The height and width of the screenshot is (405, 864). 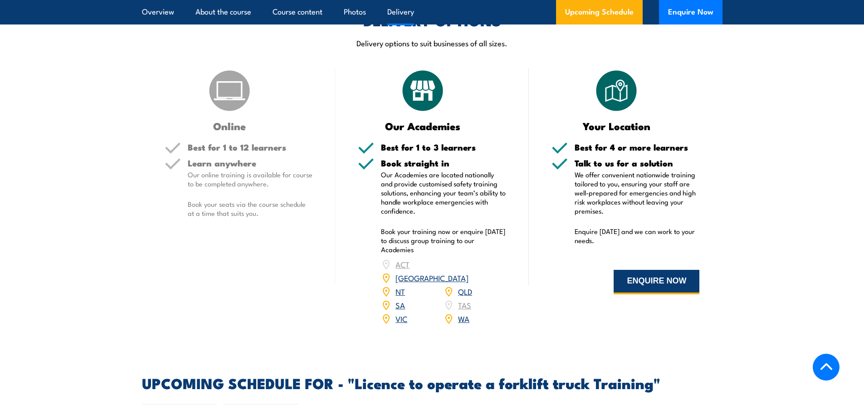 What do you see at coordinates (444, 193) in the screenshot?
I see `p: Our Academies are located nationally and provide customised safety training solutions, enhancing ...` at bounding box center [444, 193].